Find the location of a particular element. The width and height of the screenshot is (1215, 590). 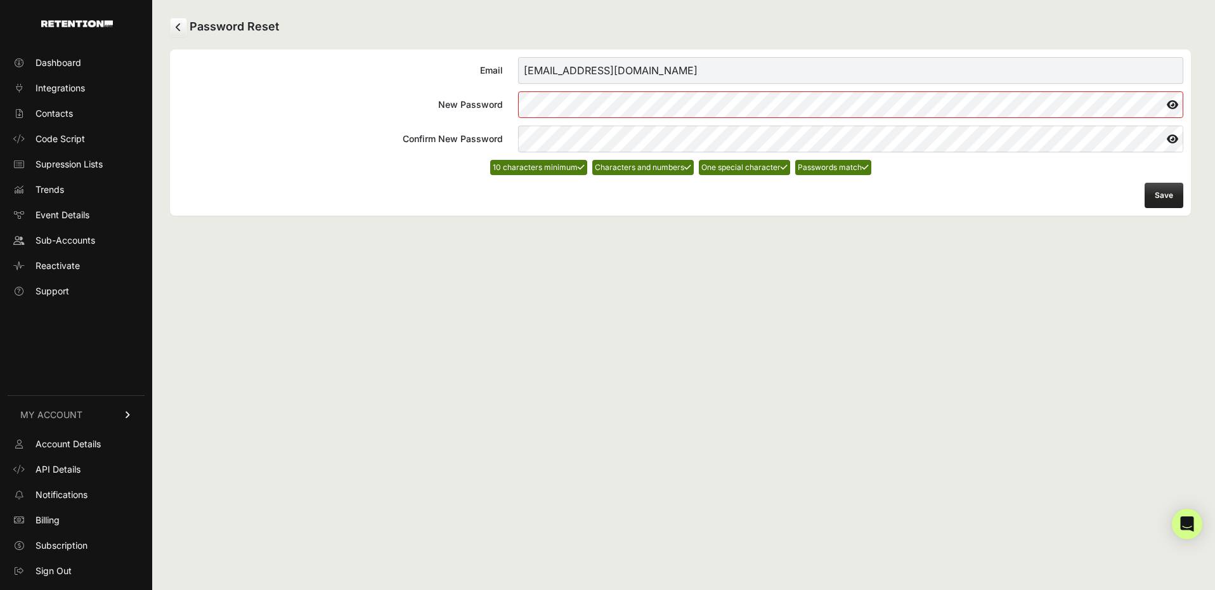

h2: Password Reset is located at coordinates (680, 27).